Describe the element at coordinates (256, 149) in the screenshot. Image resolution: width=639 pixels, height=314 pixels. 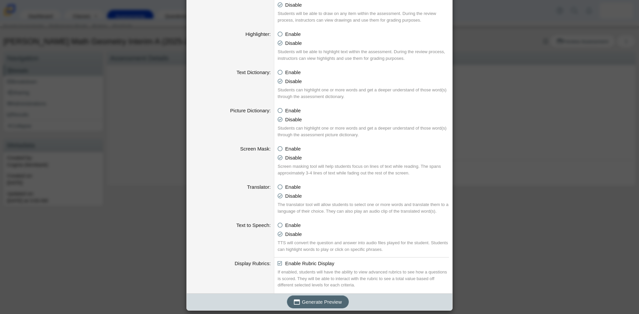
I see `label: Screen Mask` at that location.